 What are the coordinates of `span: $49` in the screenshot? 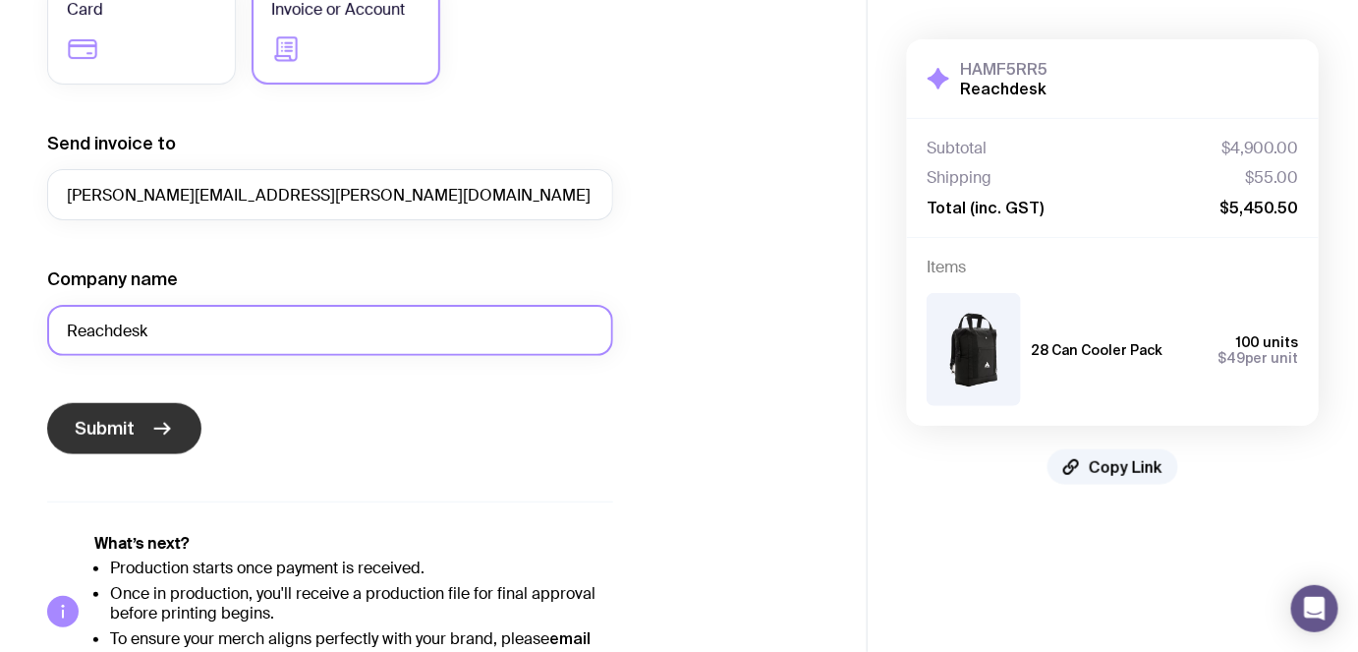 It's located at (1232, 358).